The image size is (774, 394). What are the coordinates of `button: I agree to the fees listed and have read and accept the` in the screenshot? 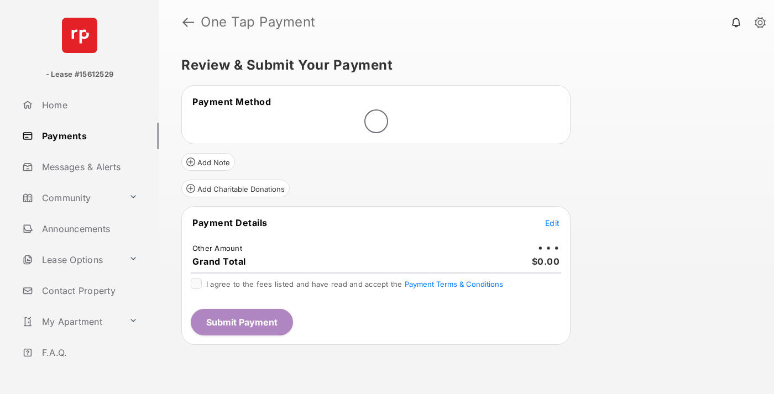 It's located at (454, 284).